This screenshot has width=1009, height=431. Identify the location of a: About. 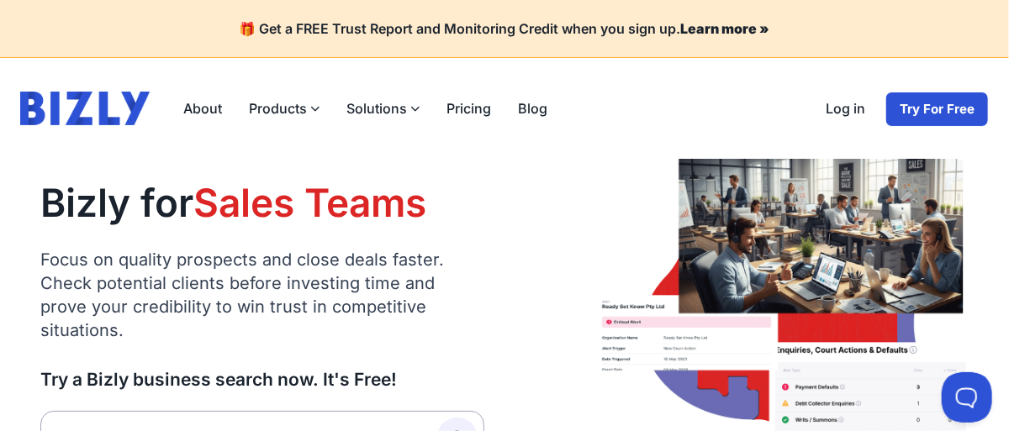
(203, 108).